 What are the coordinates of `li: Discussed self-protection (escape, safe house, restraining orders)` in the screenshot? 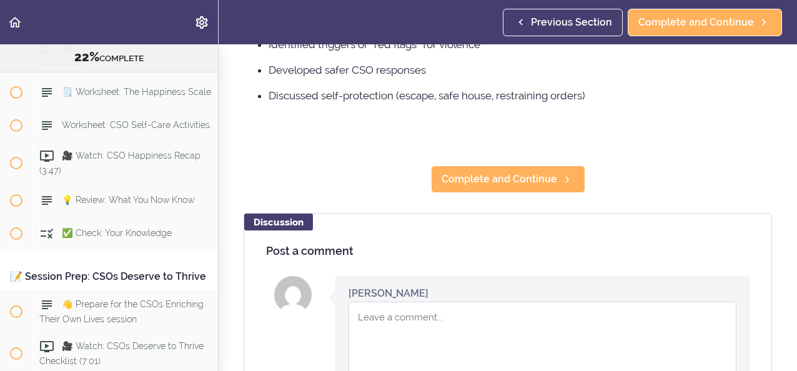 It's located at (520, 96).